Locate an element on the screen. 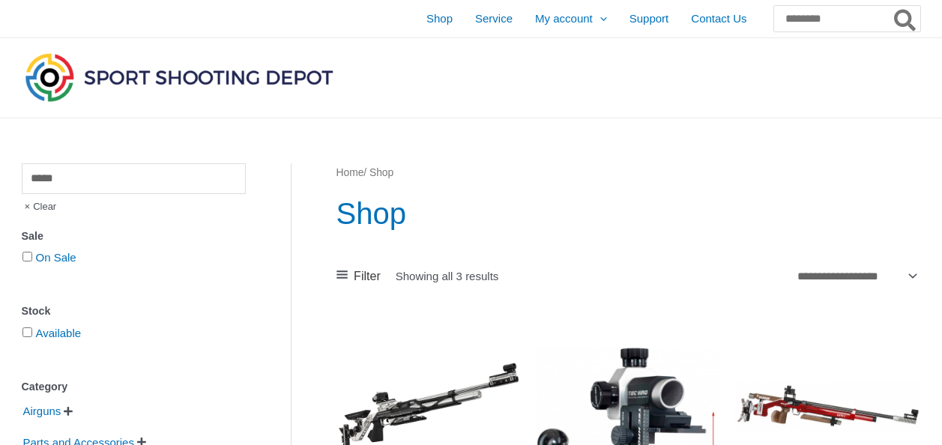 This screenshot has height=445, width=942. input: On Sale is located at coordinates (27, 256).